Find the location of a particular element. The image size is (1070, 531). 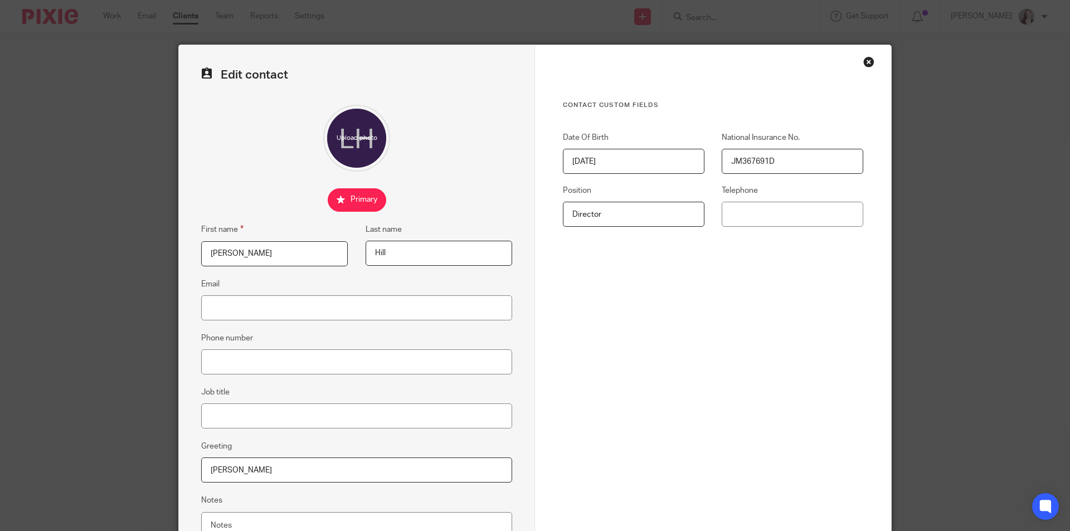

label: Greeting is located at coordinates (216, 446).